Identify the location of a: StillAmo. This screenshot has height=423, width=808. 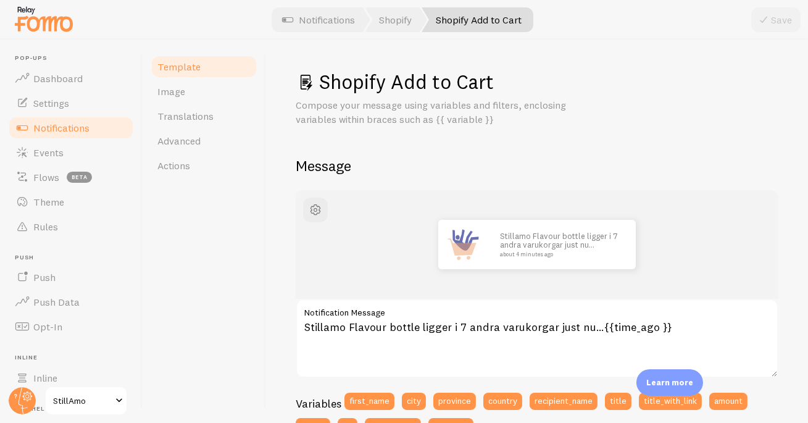
(86, 400).